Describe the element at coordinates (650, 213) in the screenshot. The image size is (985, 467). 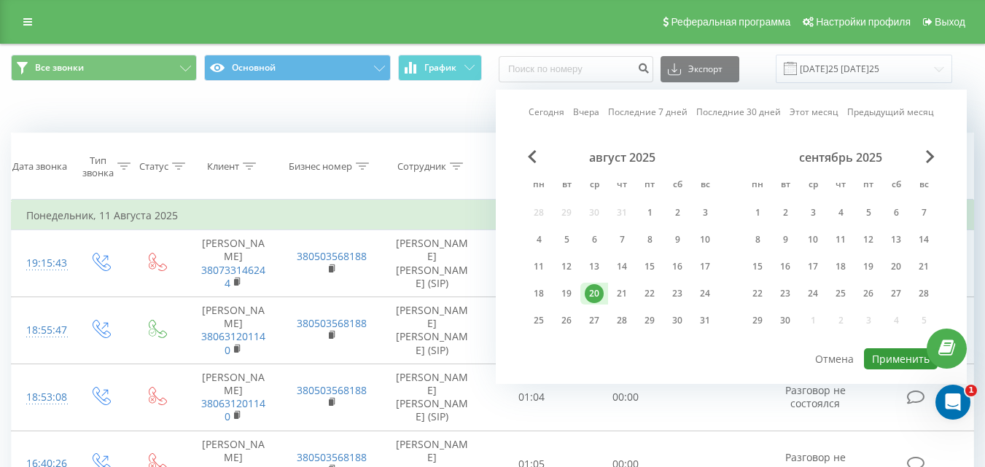
I see `div: пт 1 авг. 2025 г.` at that location.